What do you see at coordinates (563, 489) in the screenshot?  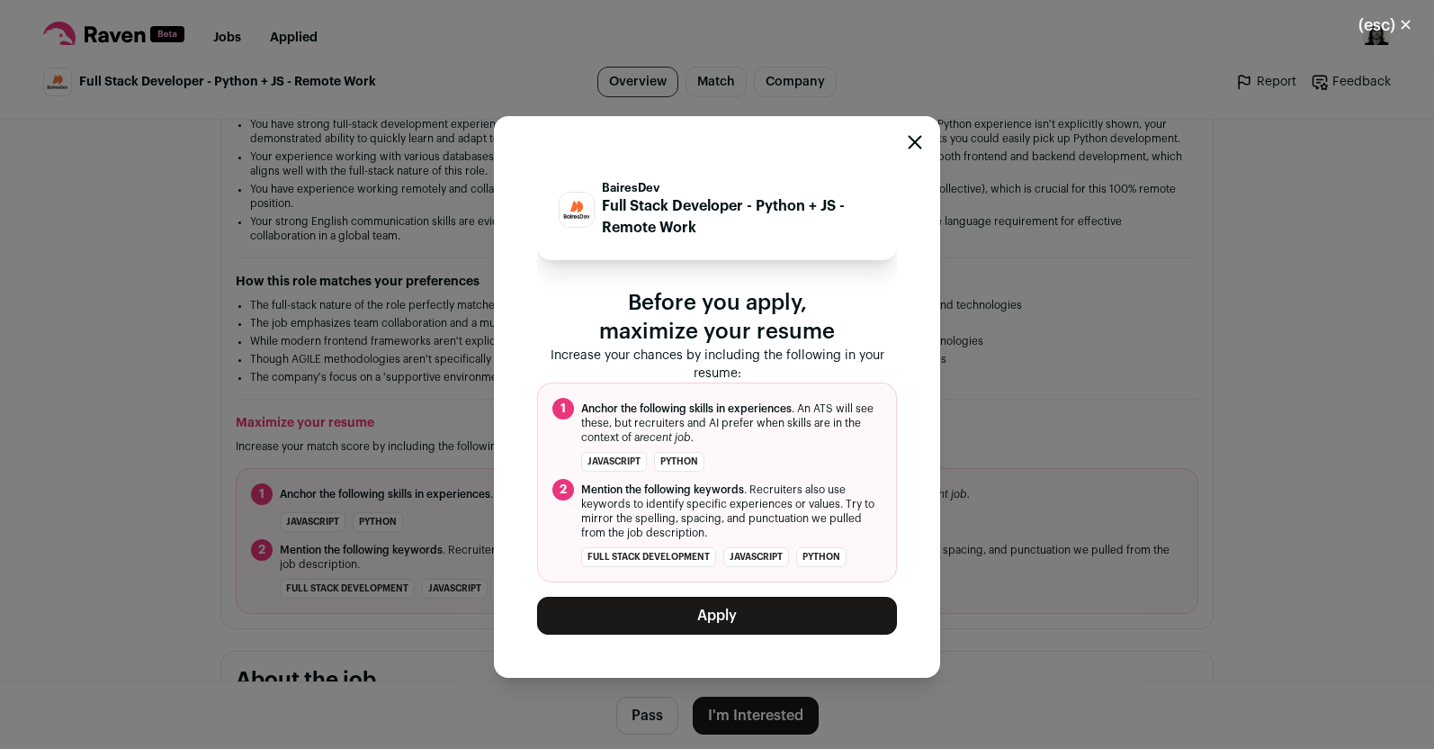 I see `span: 2` at bounding box center [563, 489].